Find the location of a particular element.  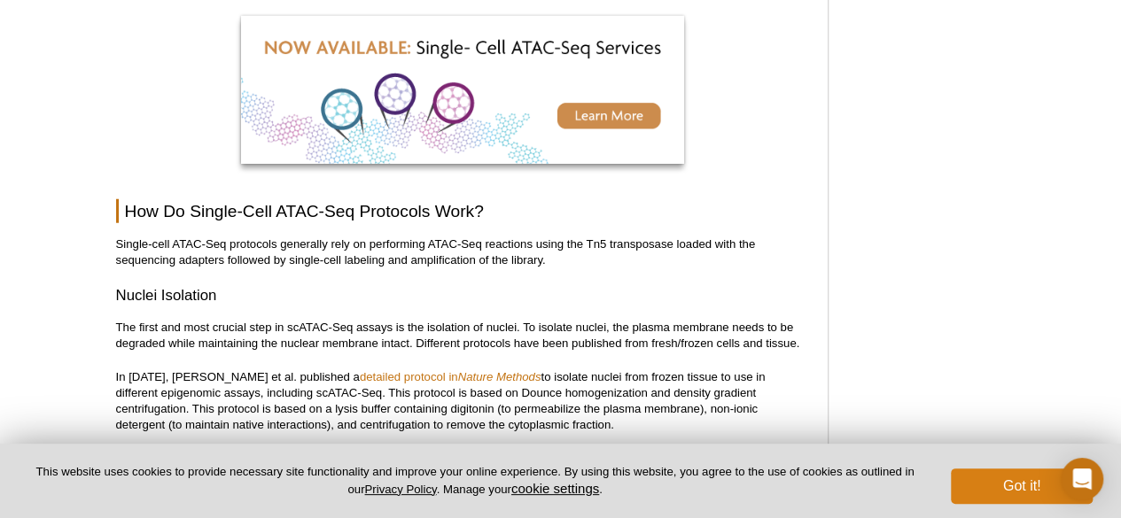

div: Open Intercom Messenger is located at coordinates (1082, 479).